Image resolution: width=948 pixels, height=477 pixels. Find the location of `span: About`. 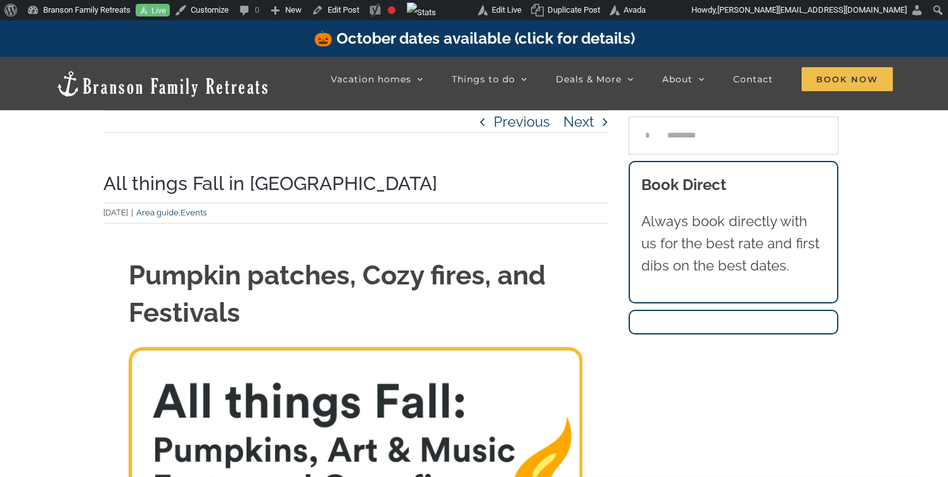

span: About is located at coordinates (677, 79).